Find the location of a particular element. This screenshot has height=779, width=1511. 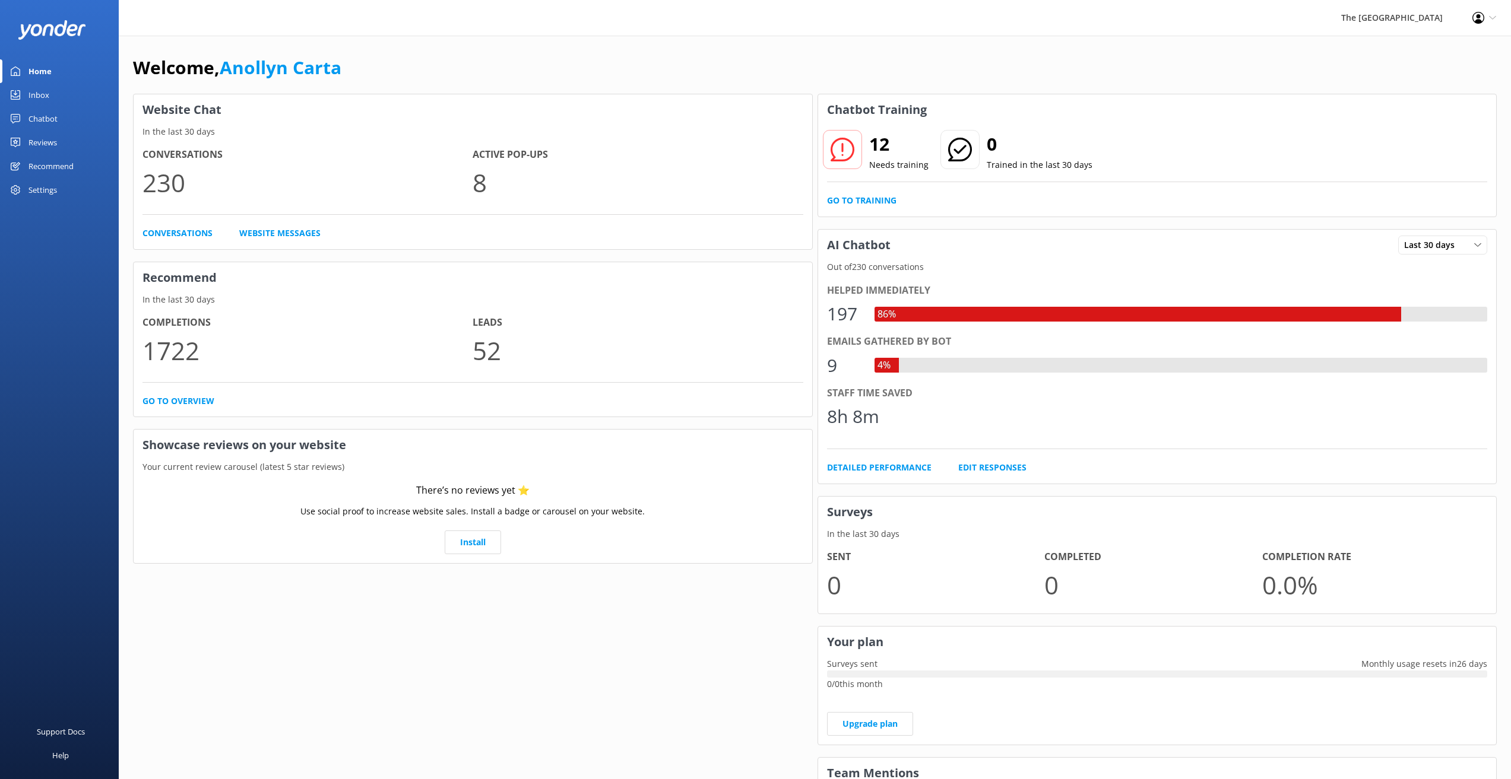

p: 0.0 % is located at coordinates (1371, 585).